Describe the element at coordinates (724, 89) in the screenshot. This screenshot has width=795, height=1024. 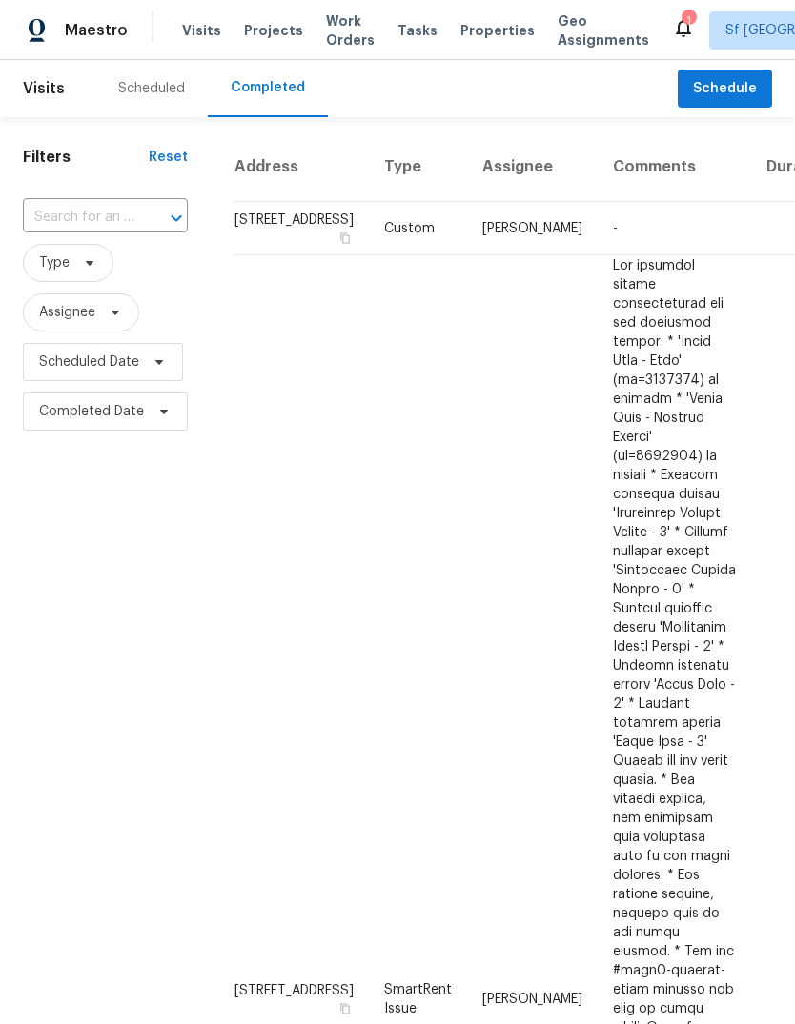
I see `button: Schedule` at that location.